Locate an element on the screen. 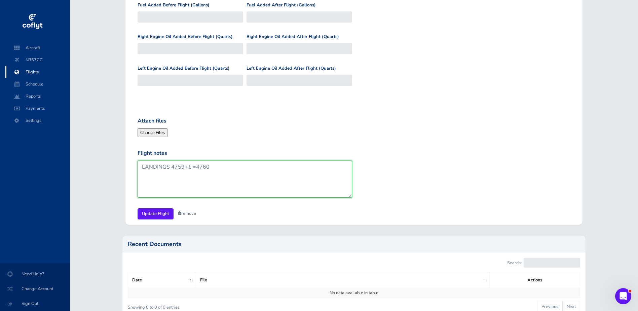  span: Flights is located at coordinates (38, 72).